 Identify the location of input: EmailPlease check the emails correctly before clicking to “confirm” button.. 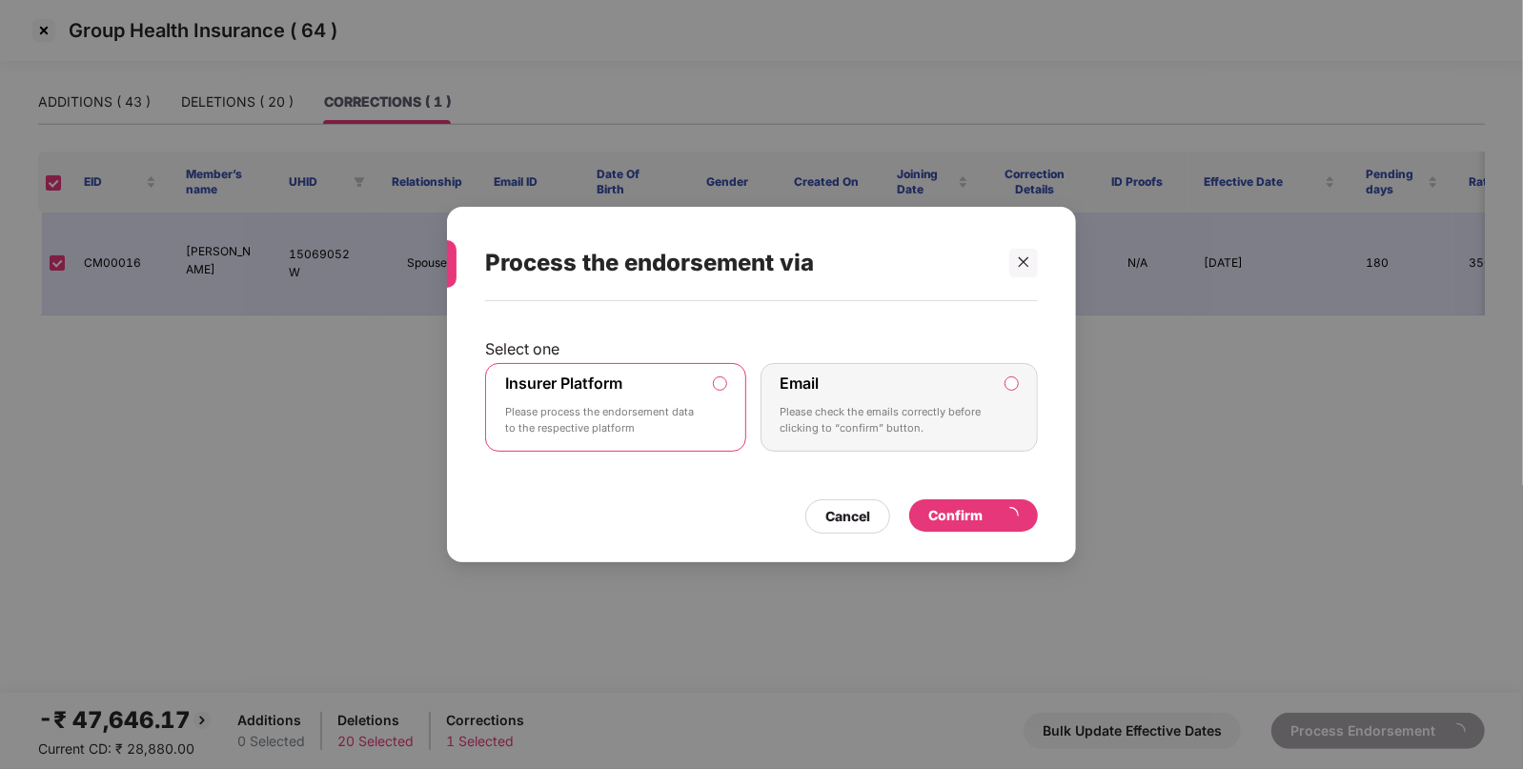
(1011, 383).